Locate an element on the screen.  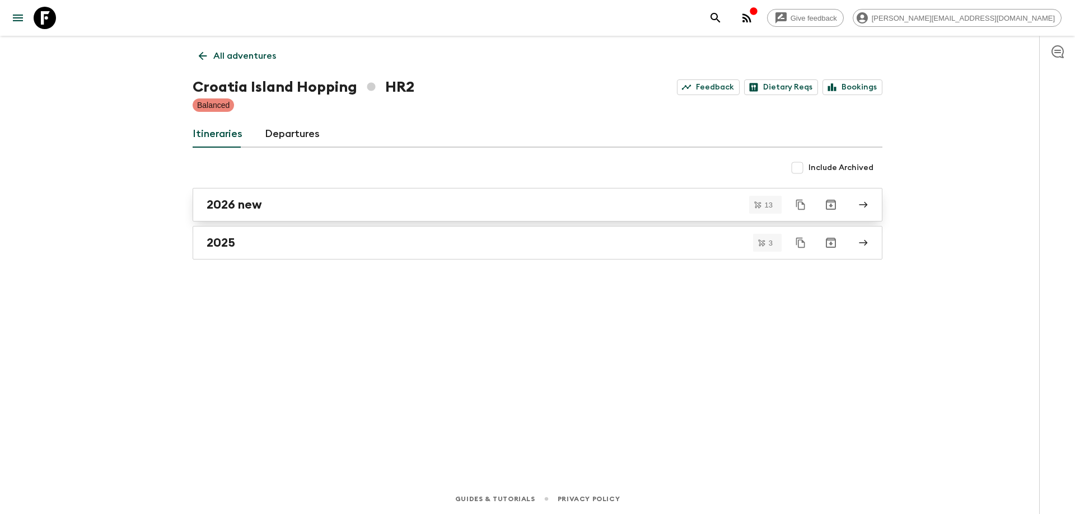
a: 2026 new is located at coordinates (537, 205).